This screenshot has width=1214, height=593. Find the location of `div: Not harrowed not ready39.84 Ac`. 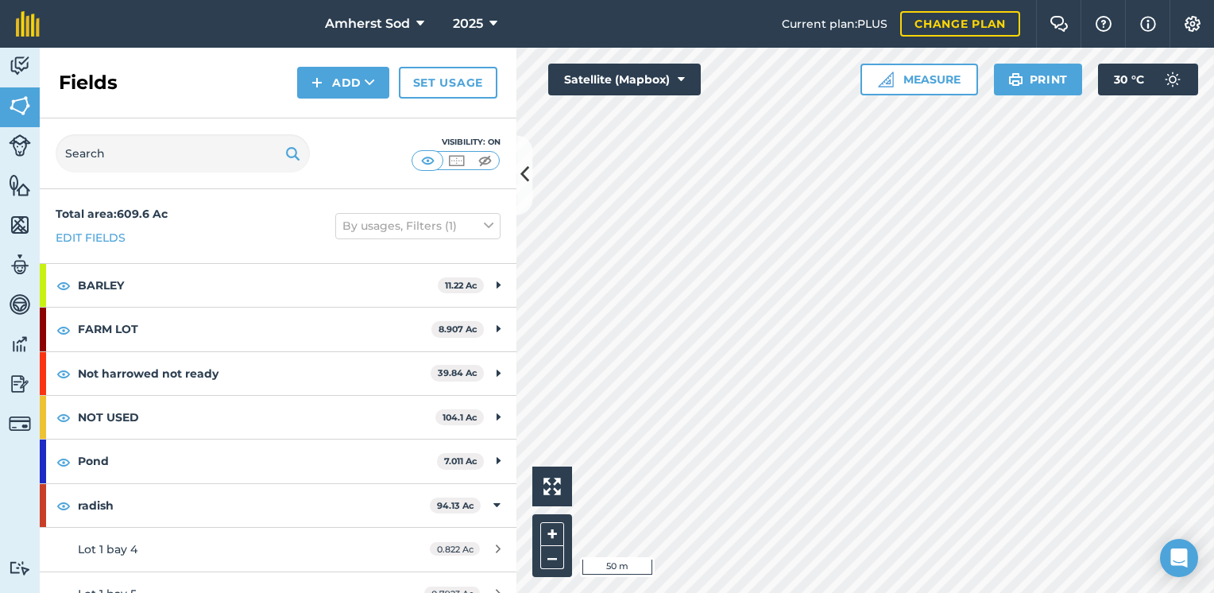

div: Not harrowed not ready39.84 Ac is located at coordinates (278, 373).